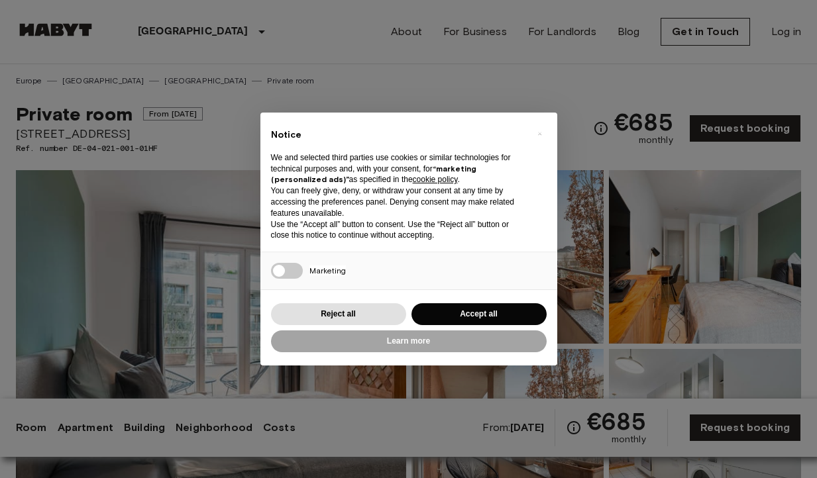 The image size is (817, 478). I want to click on p: We and selected third parties use cookies or similar technologies for technical purposes and, wit..., so click(398, 169).